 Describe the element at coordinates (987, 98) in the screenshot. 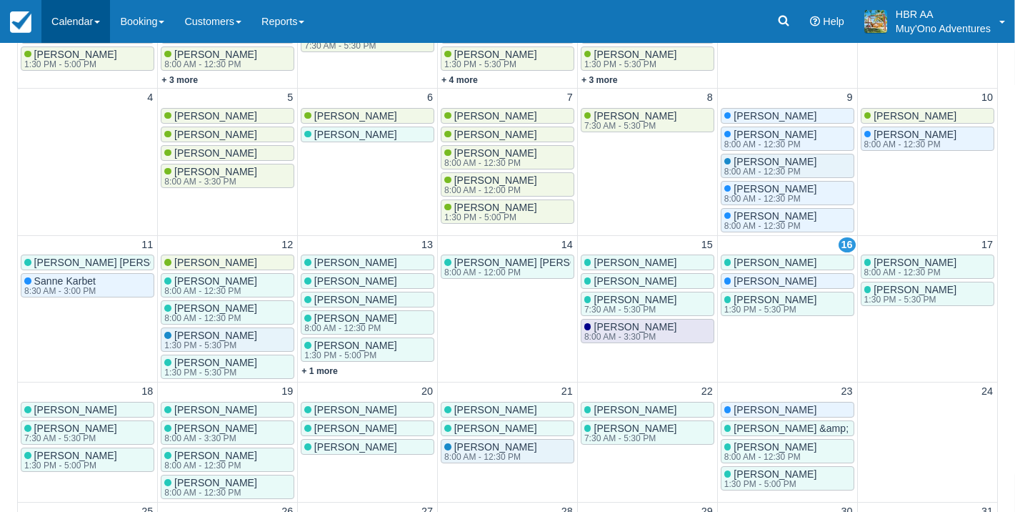

I see `a: 10` at that location.